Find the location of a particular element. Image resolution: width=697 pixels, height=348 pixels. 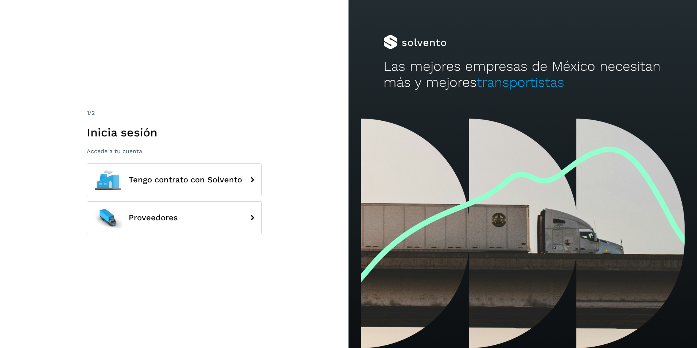

button: Tengo contrato con Solvento is located at coordinates (174, 180).